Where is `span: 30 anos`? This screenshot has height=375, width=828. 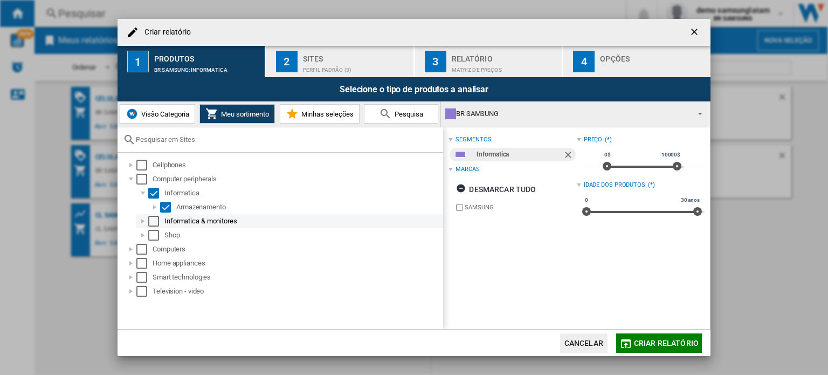 span: 30 anos is located at coordinates (690, 200).